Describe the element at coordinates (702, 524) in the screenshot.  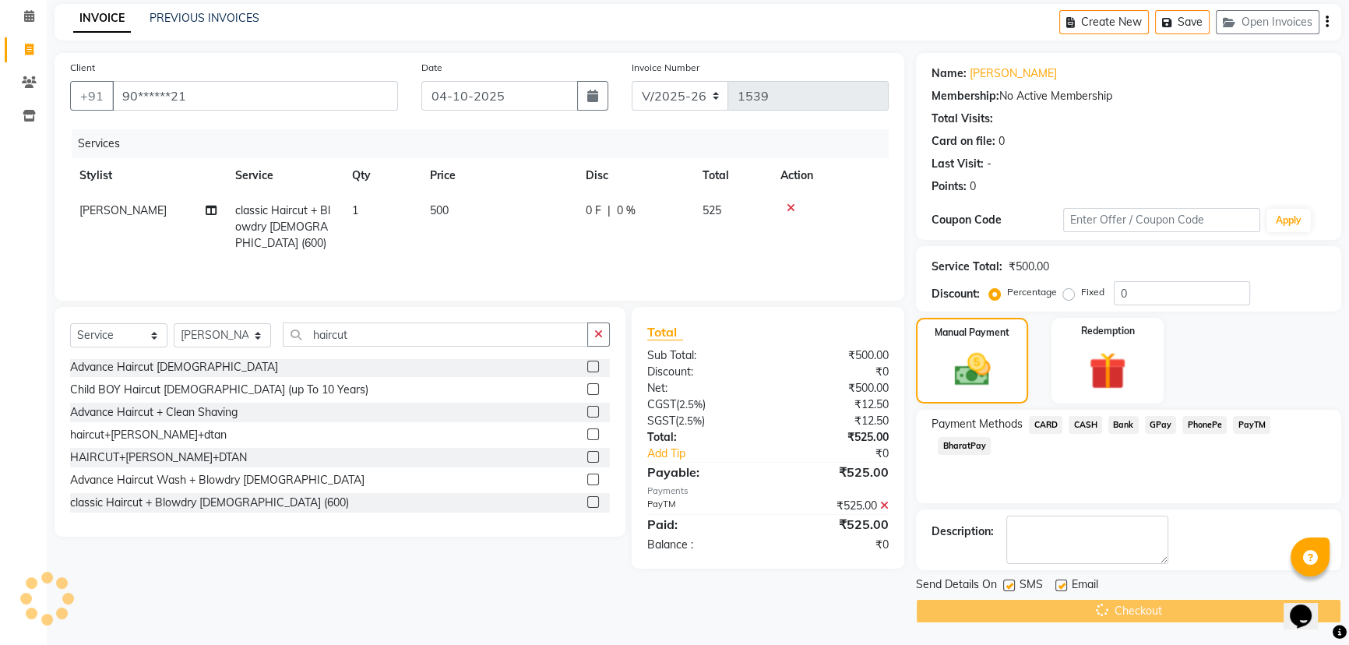
I see `div: Paid:` at that location.